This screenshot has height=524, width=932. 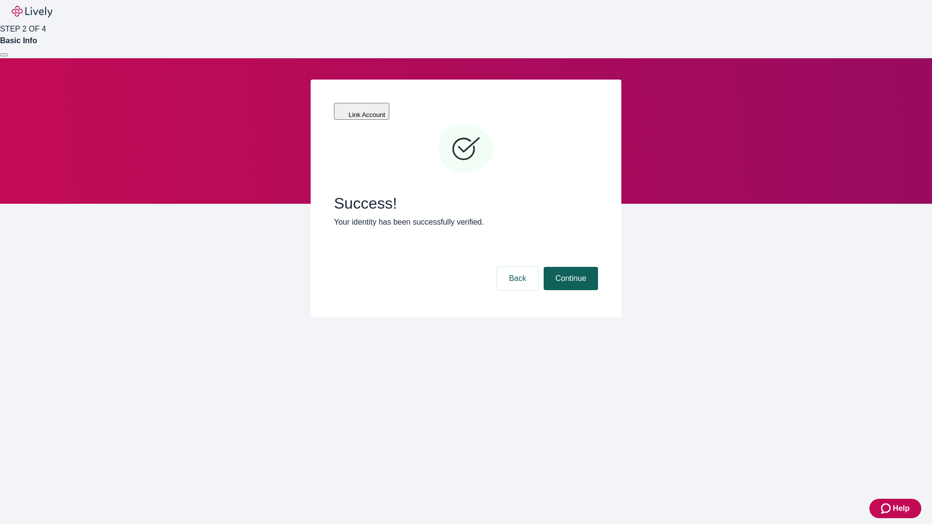 I want to click on button: Link Account, so click(x=362, y=111).